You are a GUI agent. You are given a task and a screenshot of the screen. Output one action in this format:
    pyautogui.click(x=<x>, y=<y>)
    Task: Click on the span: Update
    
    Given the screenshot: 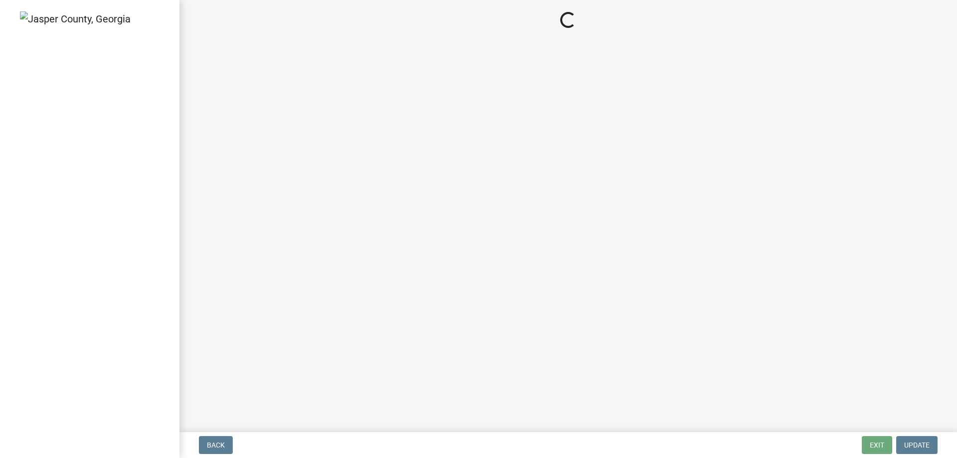 What is the action you would take?
    pyautogui.click(x=916, y=445)
    